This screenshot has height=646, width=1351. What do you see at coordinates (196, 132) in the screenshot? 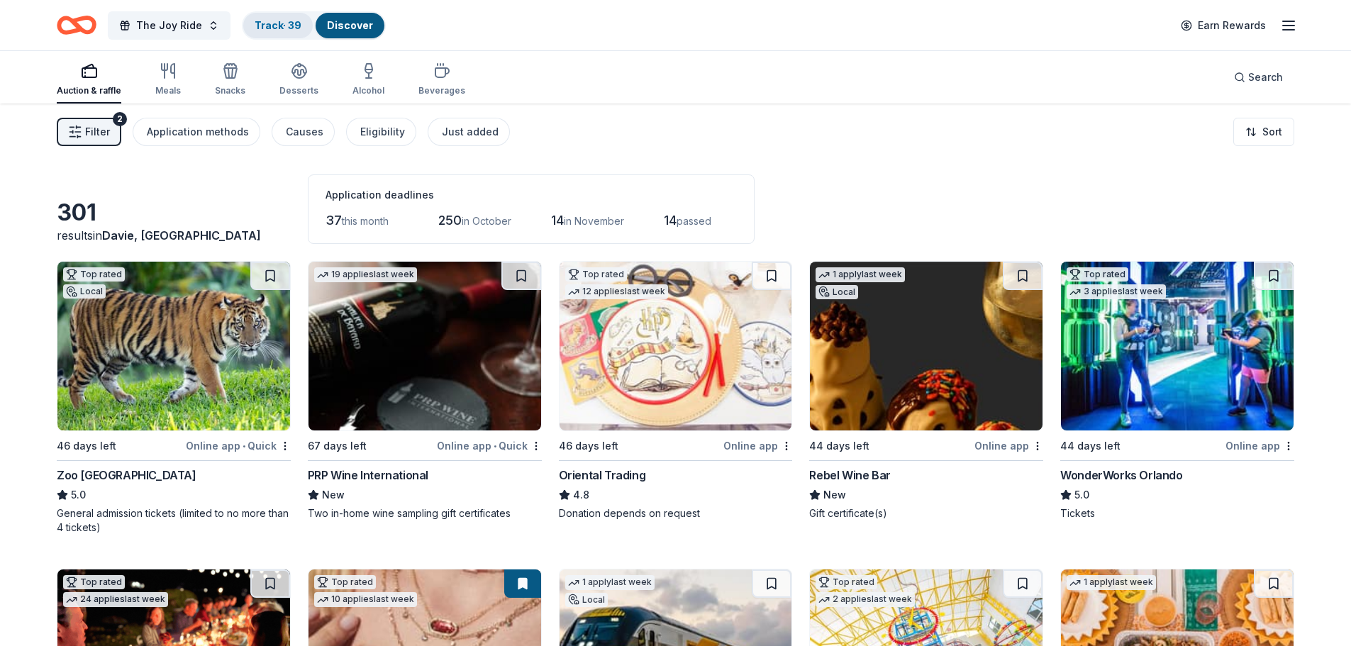
I see `button: Application methods` at bounding box center [196, 132].